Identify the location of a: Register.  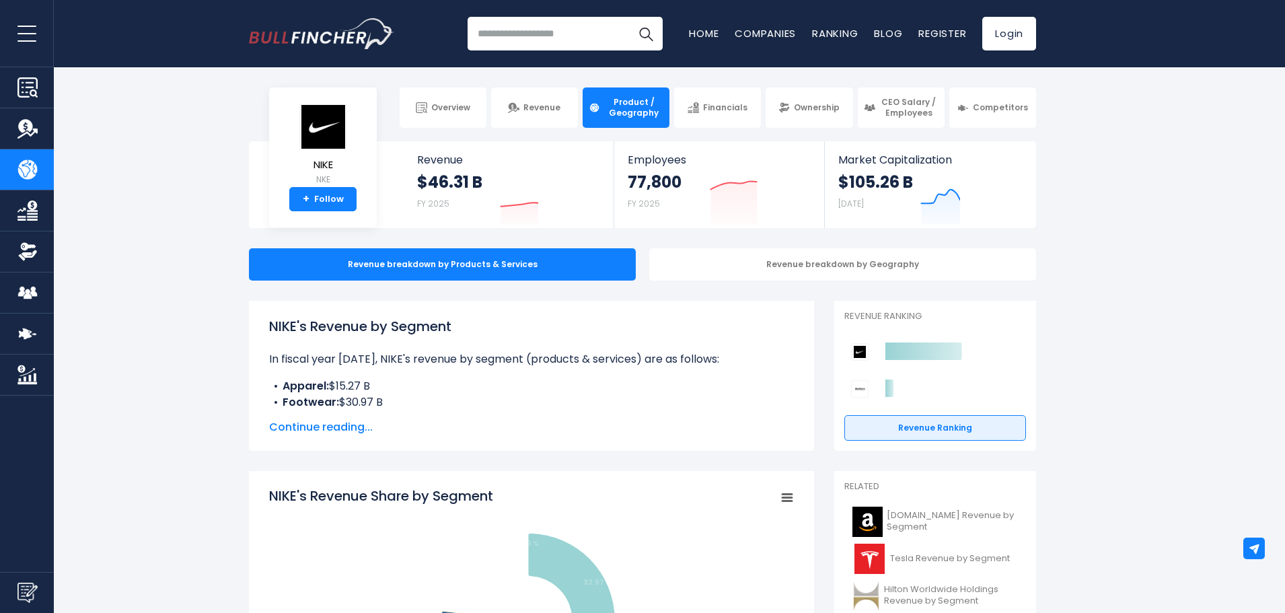
(942, 33).